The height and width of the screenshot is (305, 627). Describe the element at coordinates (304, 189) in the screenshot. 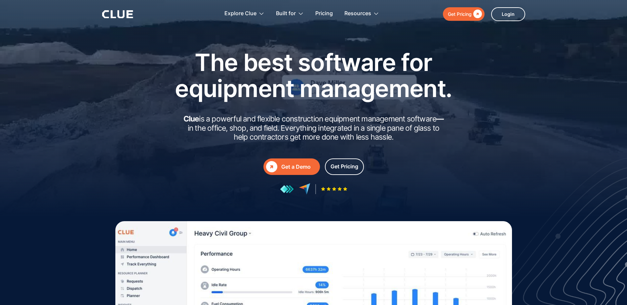

I see `img: reviews at capterra` at that location.